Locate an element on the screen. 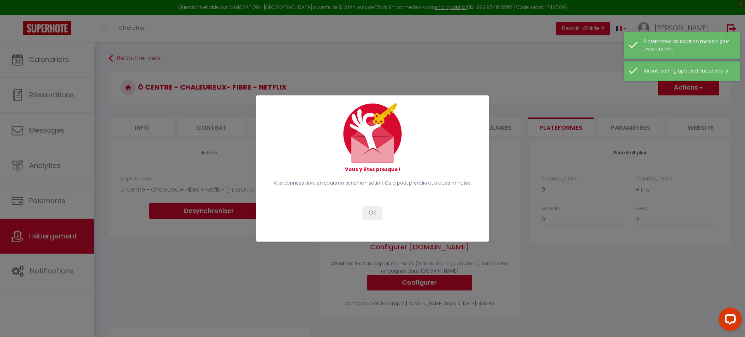 The width and height of the screenshot is (745, 337). button: Open LiveChat chat widget is located at coordinates (18, 15).